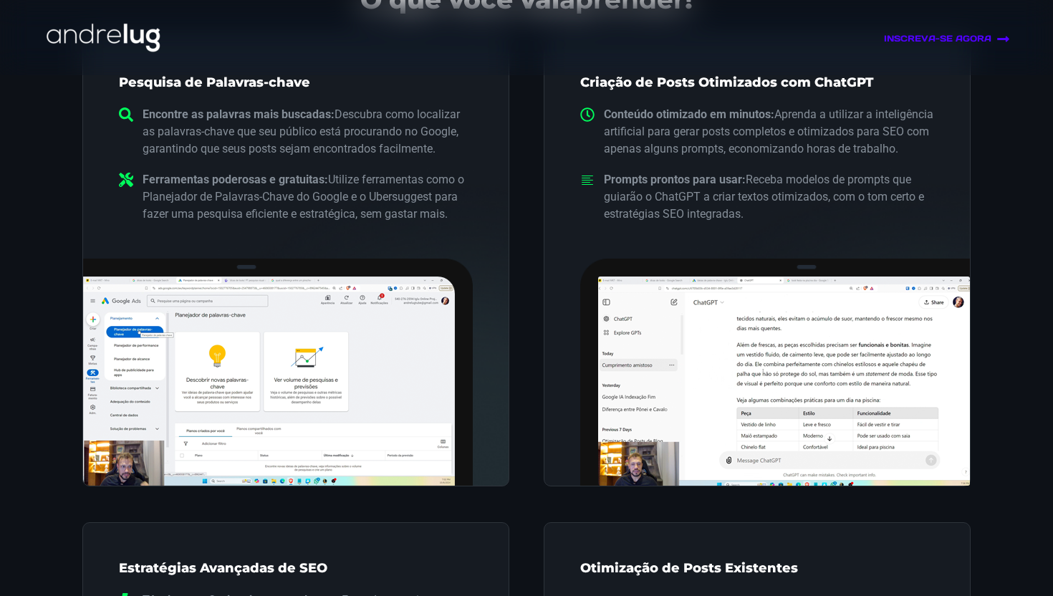 This screenshot has width=1053, height=596. What do you see at coordinates (239, 114) in the screenshot?
I see `b: Encontre as palavras mais buscadas:` at bounding box center [239, 114].